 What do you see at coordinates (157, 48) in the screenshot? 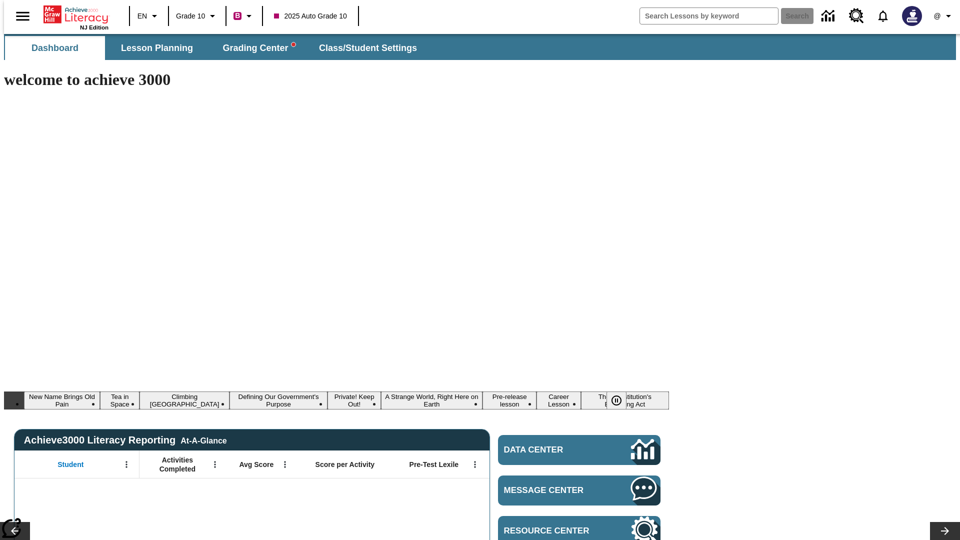
I see `span: Lesson Planning` at bounding box center [157, 48].